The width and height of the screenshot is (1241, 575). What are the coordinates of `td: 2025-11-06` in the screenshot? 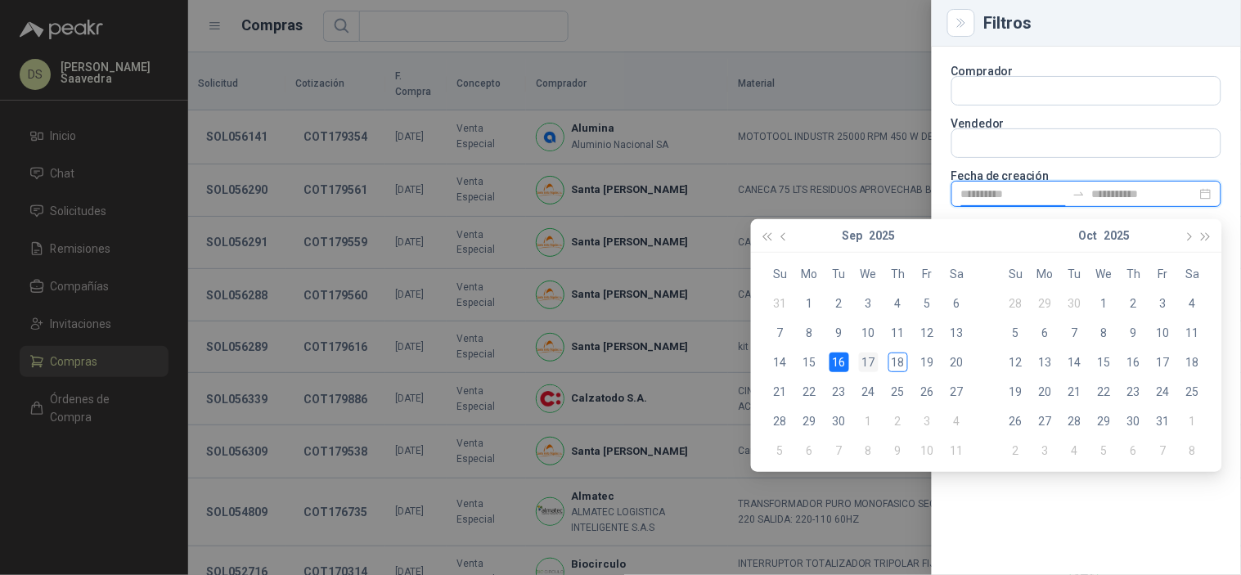 It's located at (1134, 451).